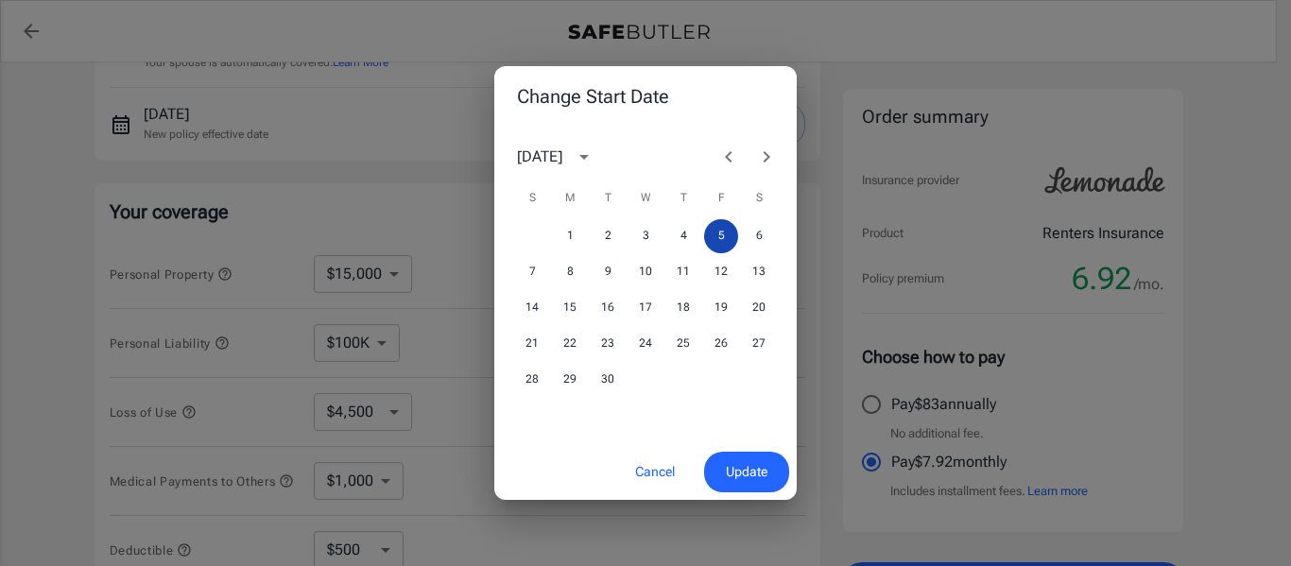  What do you see at coordinates (532, 198) in the screenshot?
I see `span: Sunday` at bounding box center [532, 198].